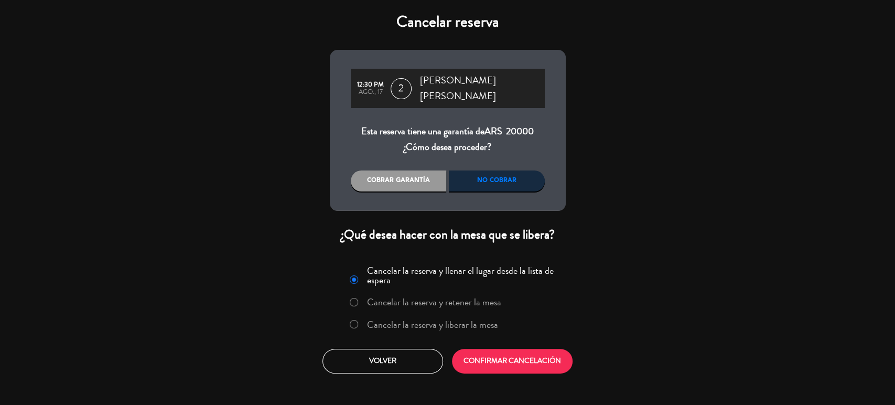 Image resolution: width=895 pixels, height=405 pixels. What do you see at coordinates (383, 361) in the screenshot?
I see `button: Volver` at bounding box center [383, 361].